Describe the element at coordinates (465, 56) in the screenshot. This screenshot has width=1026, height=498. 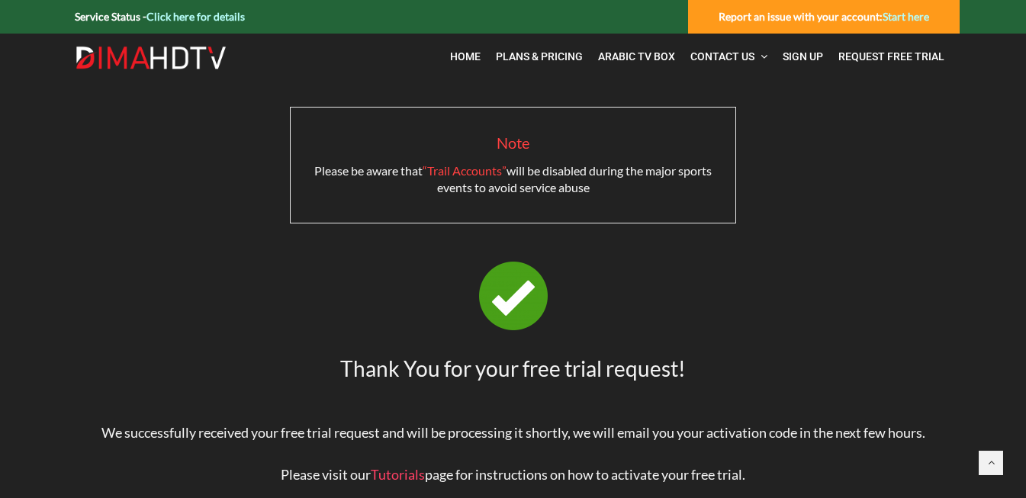
I see `span: Home` at that location.